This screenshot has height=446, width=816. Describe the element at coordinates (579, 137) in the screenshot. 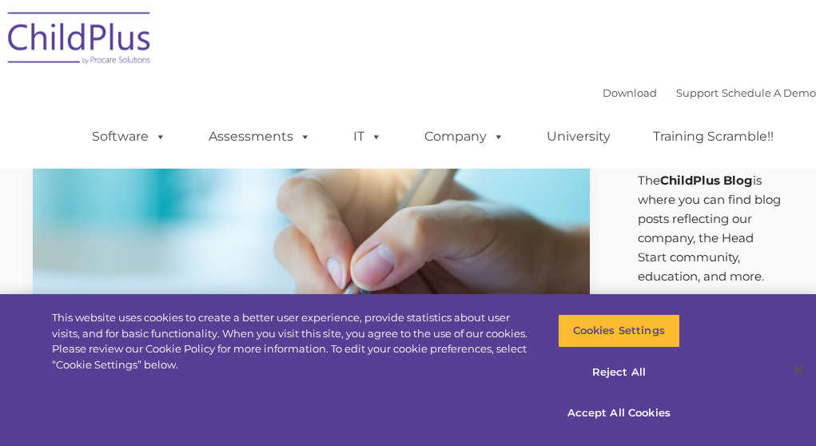

I see `a: University` at that location.